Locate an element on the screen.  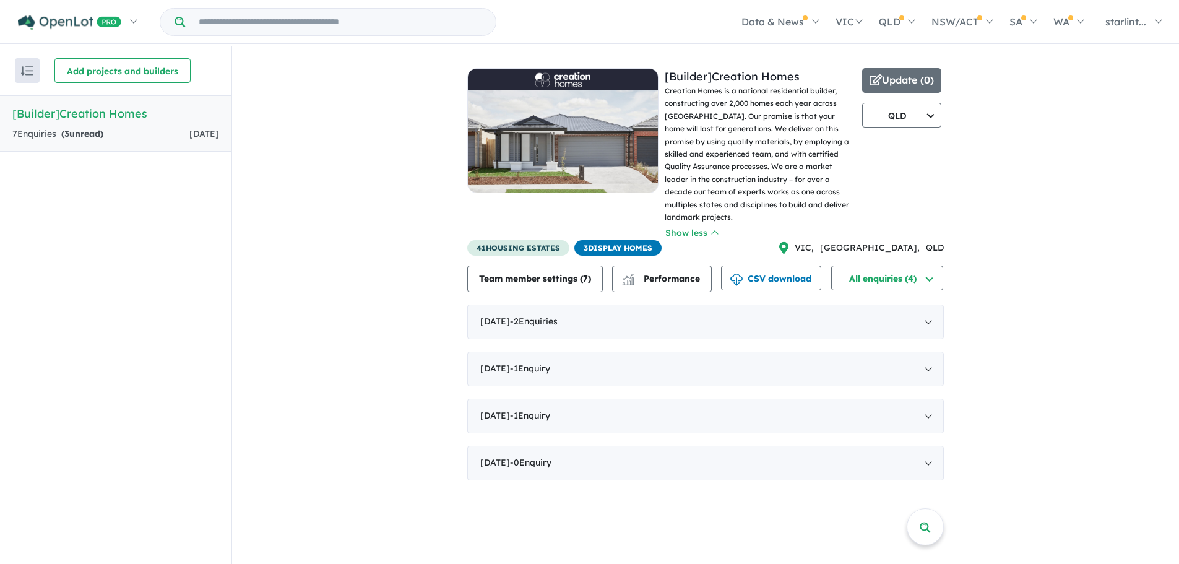
button: Team member settings (7) is located at coordinates (535, 279).